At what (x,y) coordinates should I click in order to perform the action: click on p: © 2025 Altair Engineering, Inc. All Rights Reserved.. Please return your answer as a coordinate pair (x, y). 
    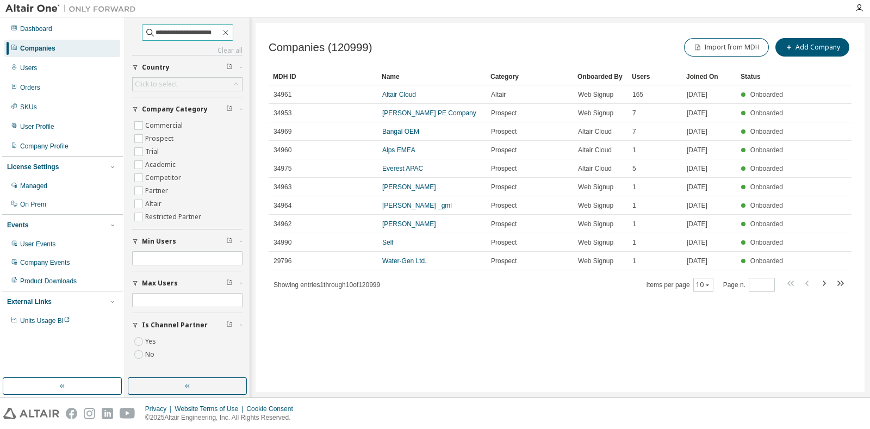
    Looking at the image, I should click on (223, 418).